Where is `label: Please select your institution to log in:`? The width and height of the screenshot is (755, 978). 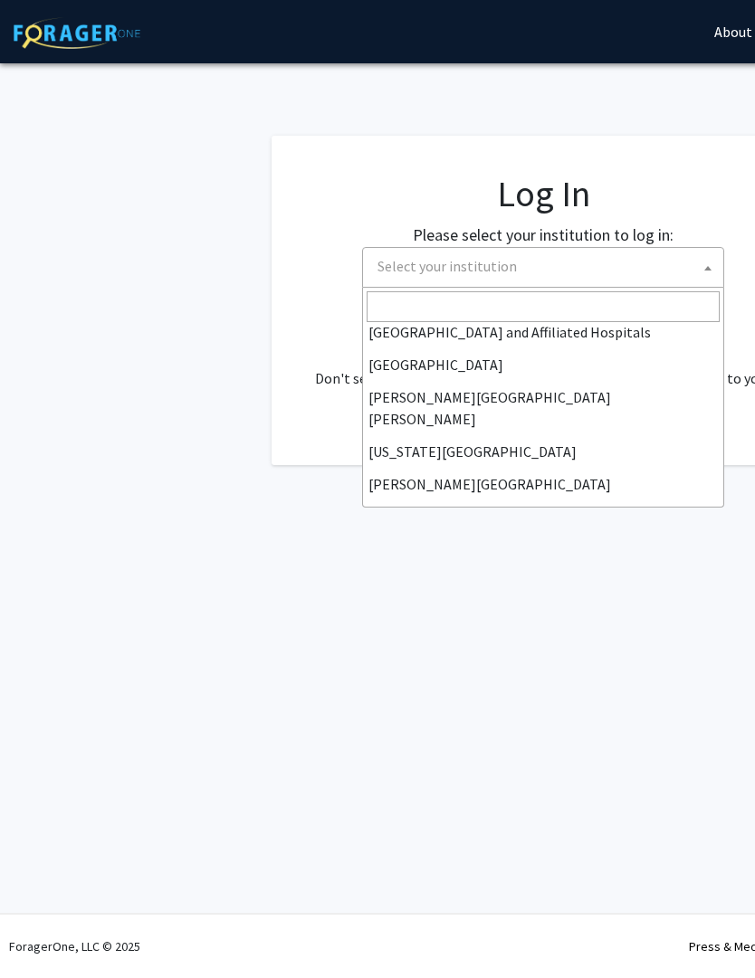
label: Please select your institution to log in: is located at coordinates (543, 234).